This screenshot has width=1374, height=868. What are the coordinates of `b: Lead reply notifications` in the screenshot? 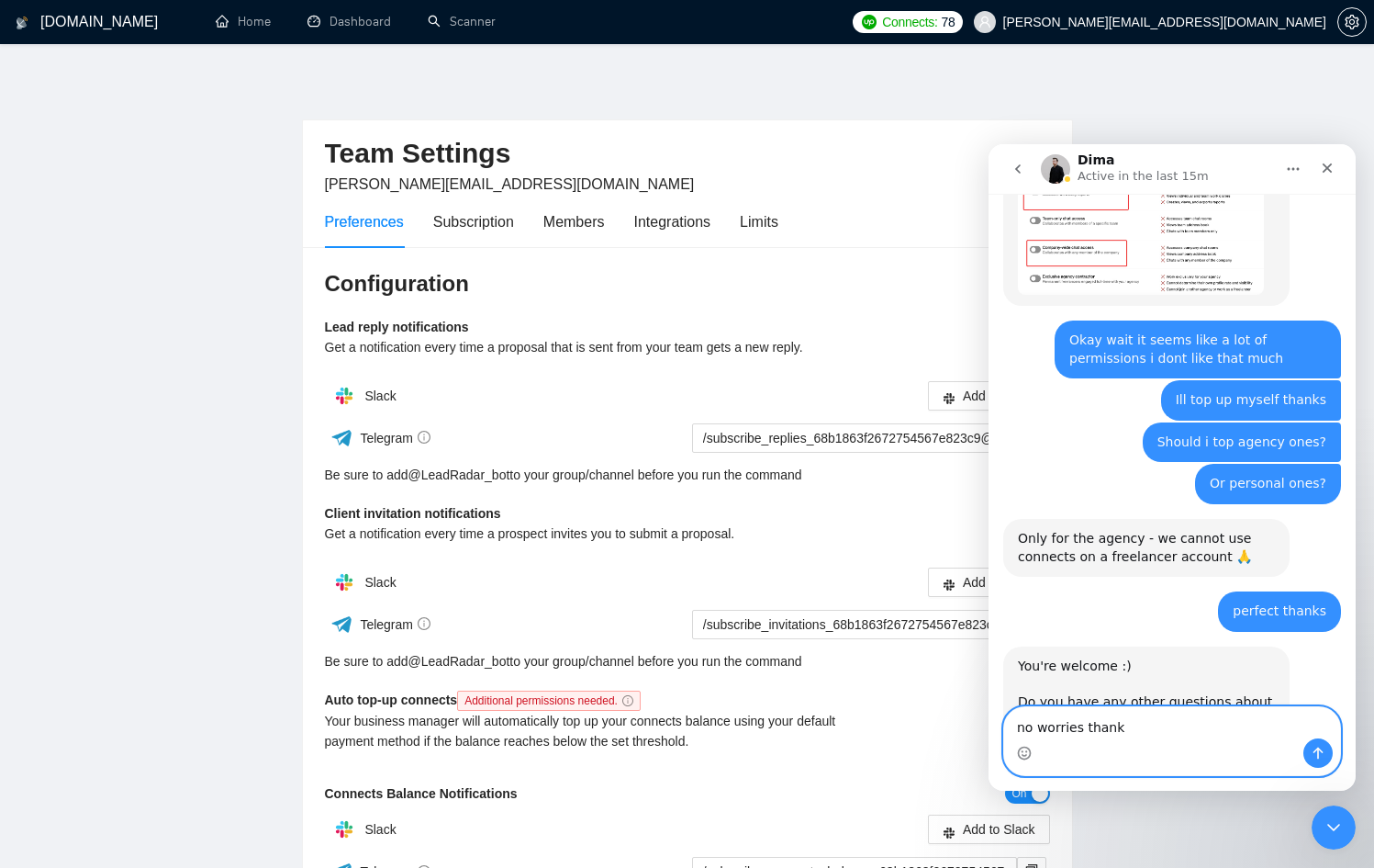 It's located at (397, 327).